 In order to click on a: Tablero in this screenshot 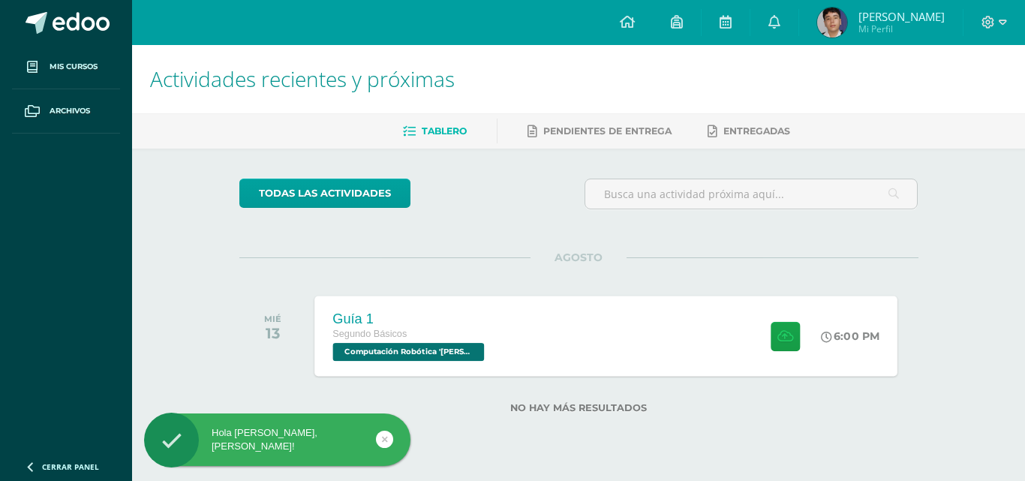, I will do `click(434, 131)`.